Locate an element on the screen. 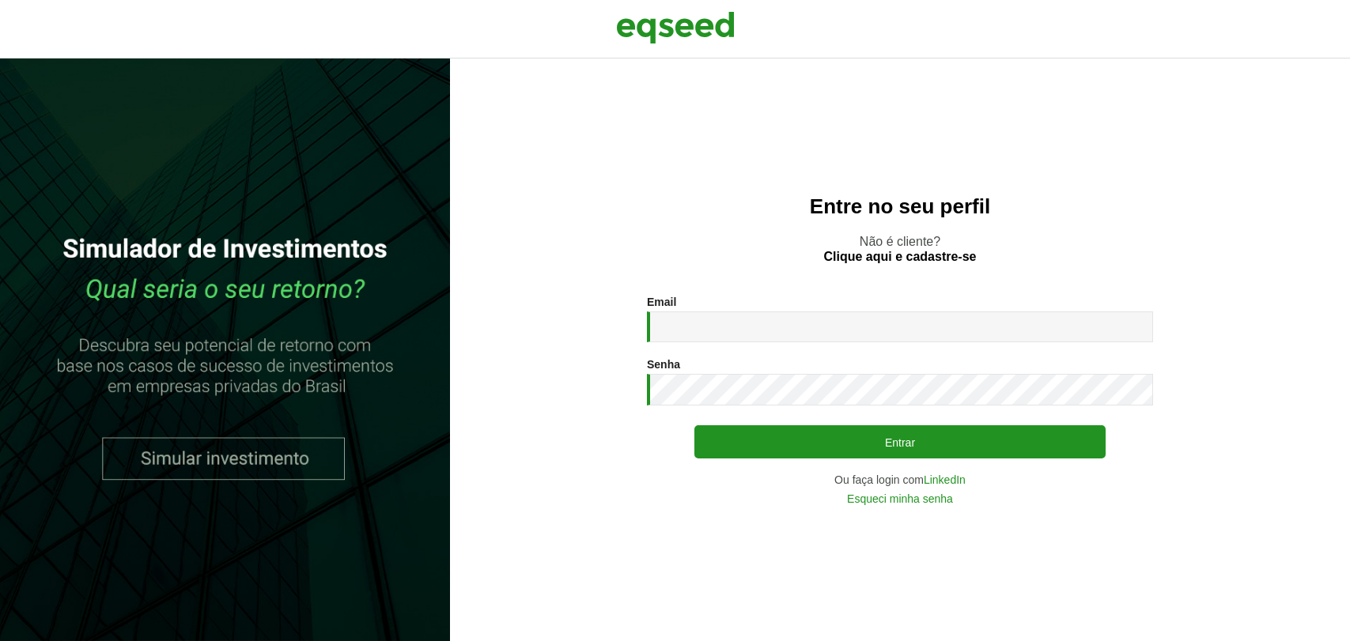  a: Clique aqui e cadastre-se is located at coordinates (900, 257).